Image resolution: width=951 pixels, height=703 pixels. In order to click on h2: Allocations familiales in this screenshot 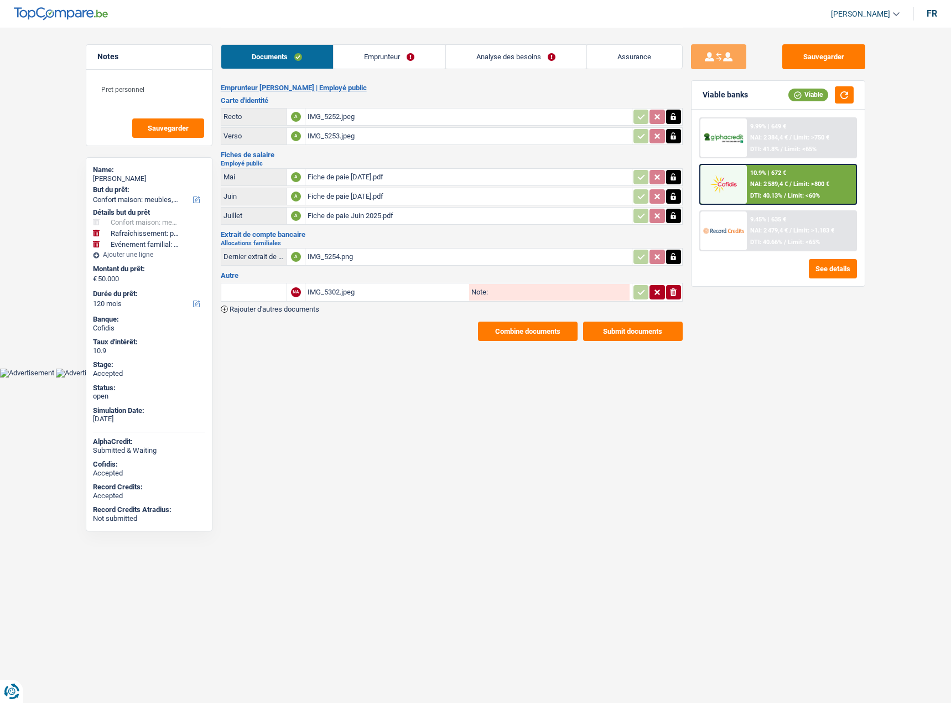, I will do `click(451, 243)`.